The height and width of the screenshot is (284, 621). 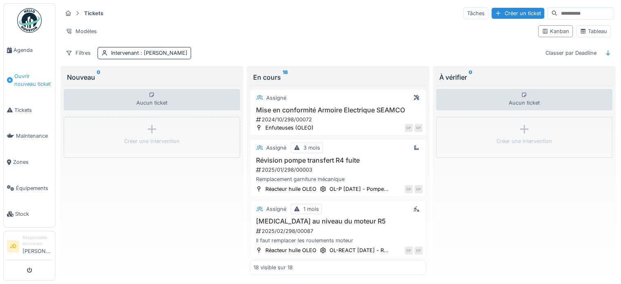 I want to click on span: Tickets, so click(x=33, y=110).